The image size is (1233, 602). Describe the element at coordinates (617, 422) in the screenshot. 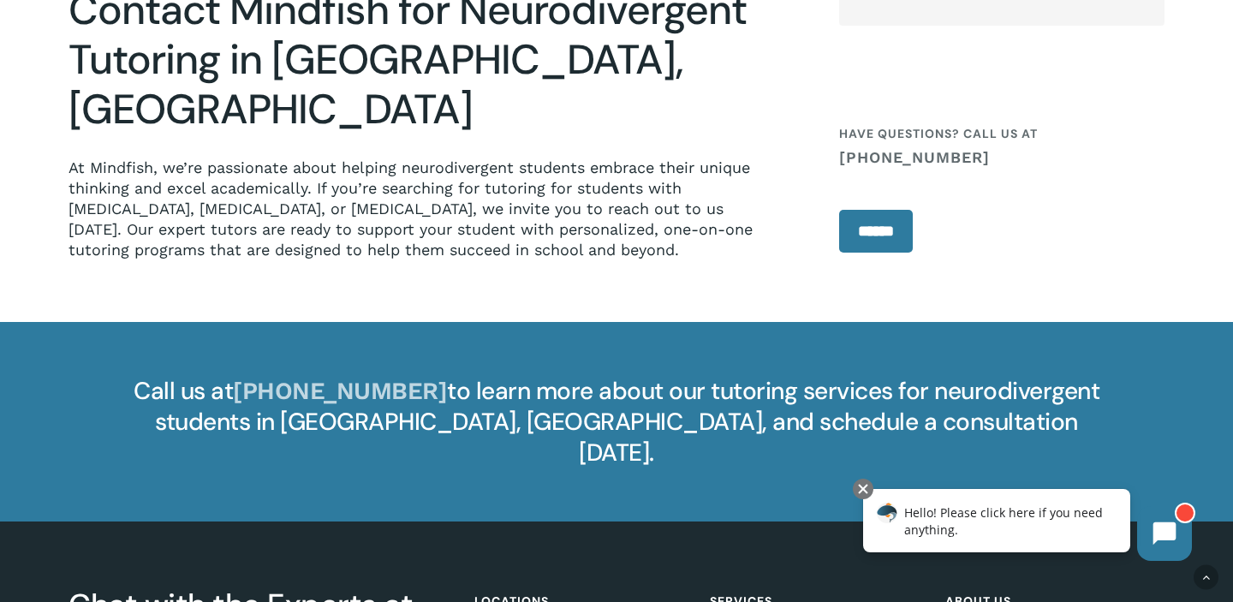

I see `h4: Call us at to learn more about our tutoring services for neurodivergent students in [GEOGRAPHIC_D...` at that location.